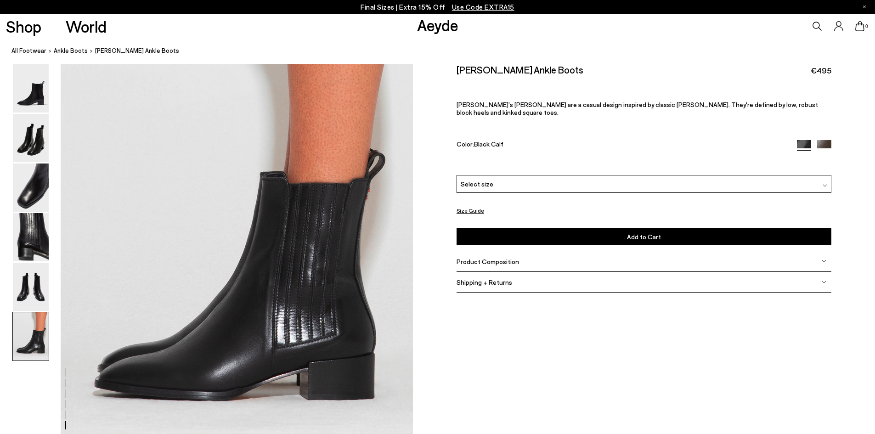 The width and height of the screenshot is (875, 434). Describe the element at coordinates (483, 7) in the screenshot. I see `span: Navigate to /collections/ss25-final-sizes` at that location.